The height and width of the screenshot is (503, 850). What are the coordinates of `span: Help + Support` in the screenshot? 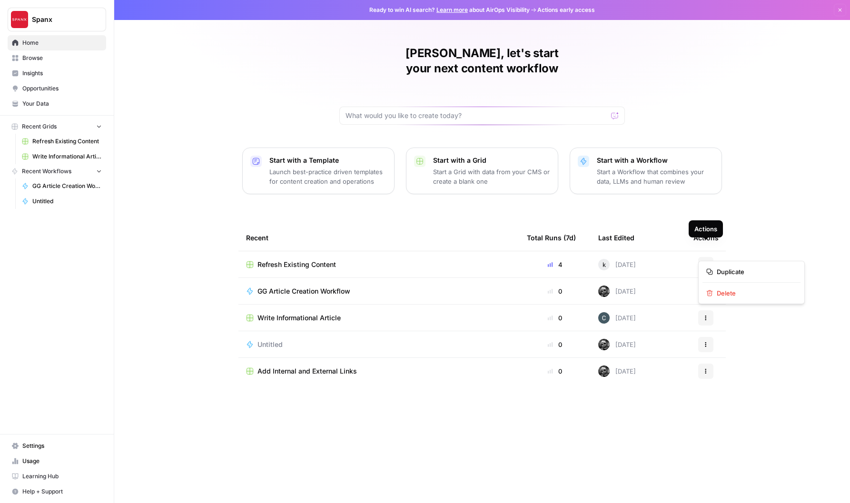 It's located at (62, 492).